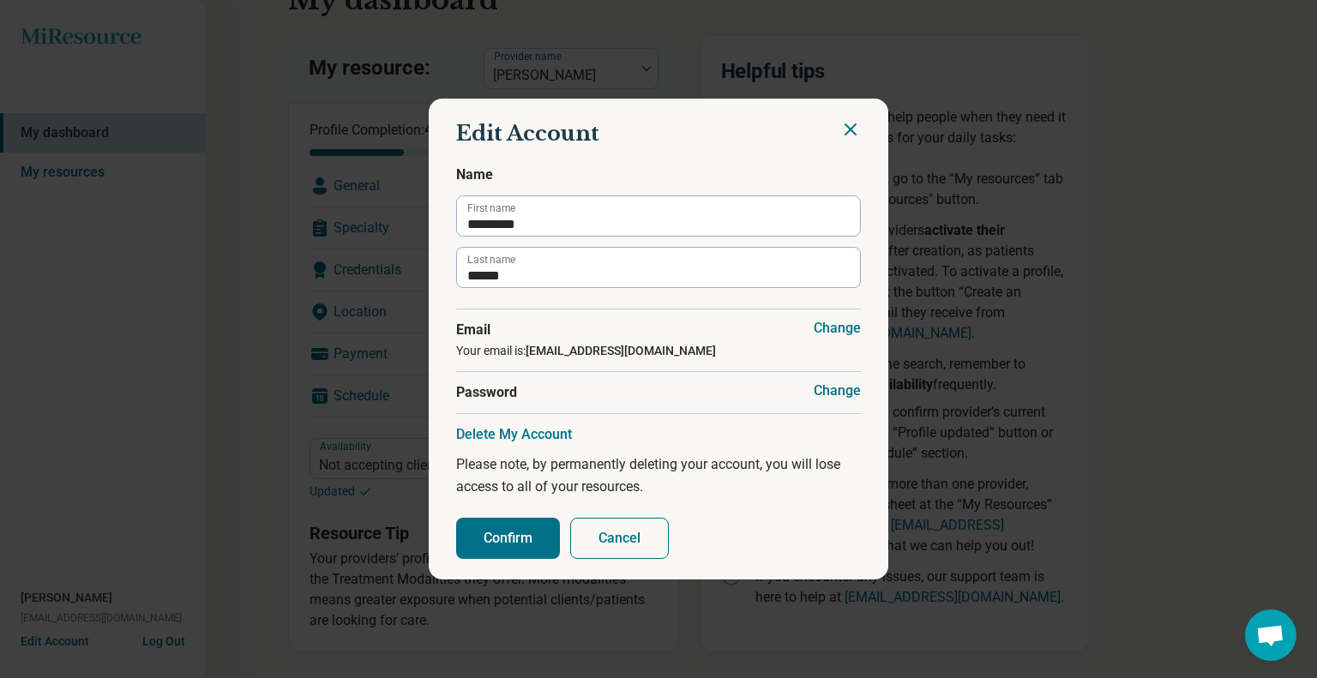 This screenshot has height=678, width=1317. What do you see at coordinates (658, 175) in the screenshot?
I see `span: Name` at bounding box center [658, 175].